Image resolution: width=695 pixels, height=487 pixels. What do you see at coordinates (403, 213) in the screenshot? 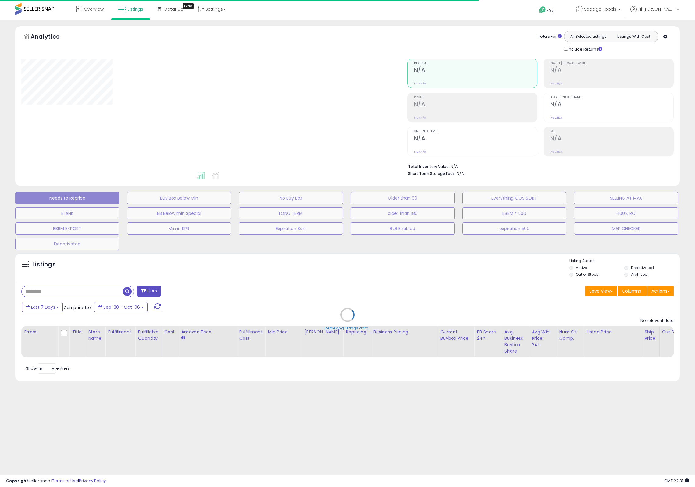
I see `button: older than 180` at bounding box center [403, 213].